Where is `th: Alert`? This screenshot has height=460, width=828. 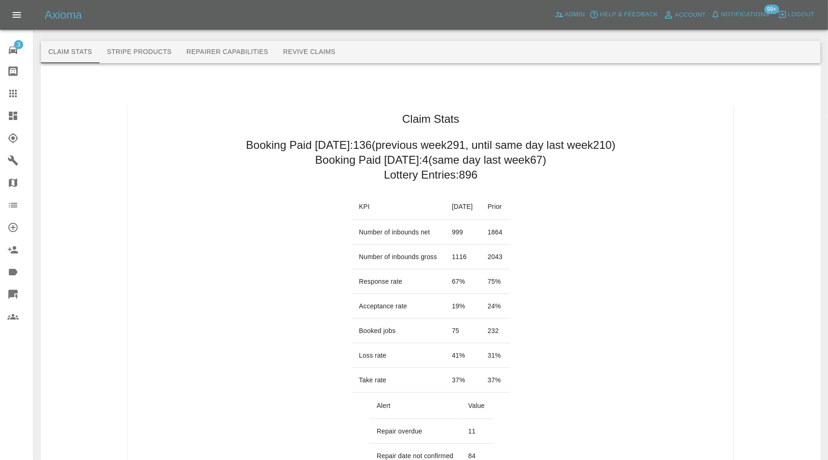
th: Alert is located at coordinates (415, 405).